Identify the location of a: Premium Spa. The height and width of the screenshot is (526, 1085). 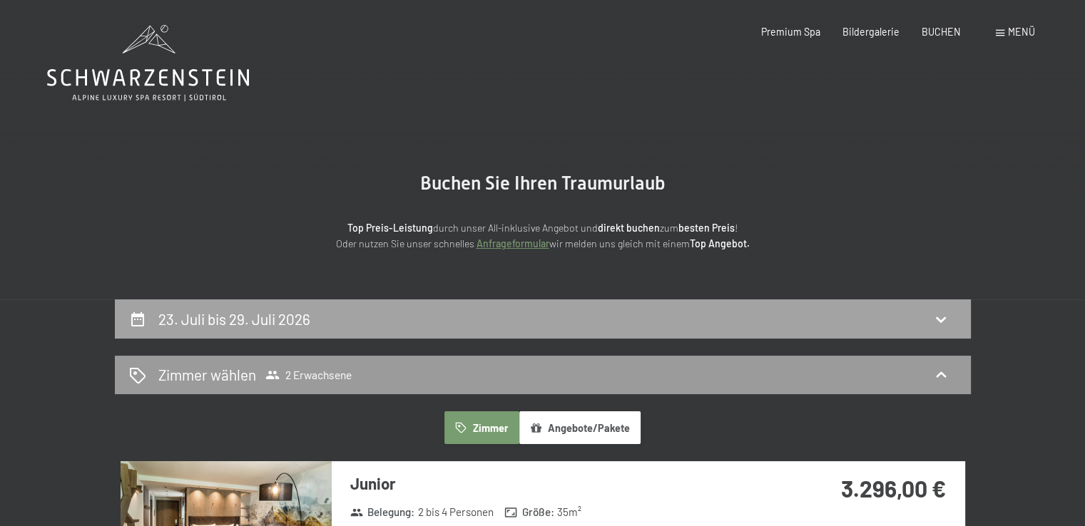
(790, 31).